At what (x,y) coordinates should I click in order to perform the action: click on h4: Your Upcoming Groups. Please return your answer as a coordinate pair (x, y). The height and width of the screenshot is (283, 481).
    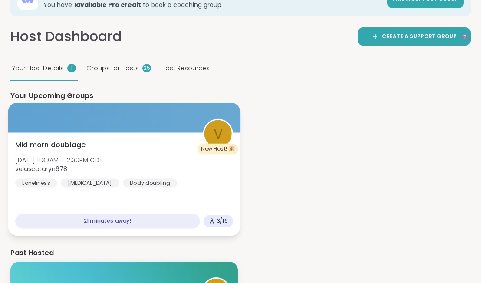
    Looking at the image, I should click on (240, 96).